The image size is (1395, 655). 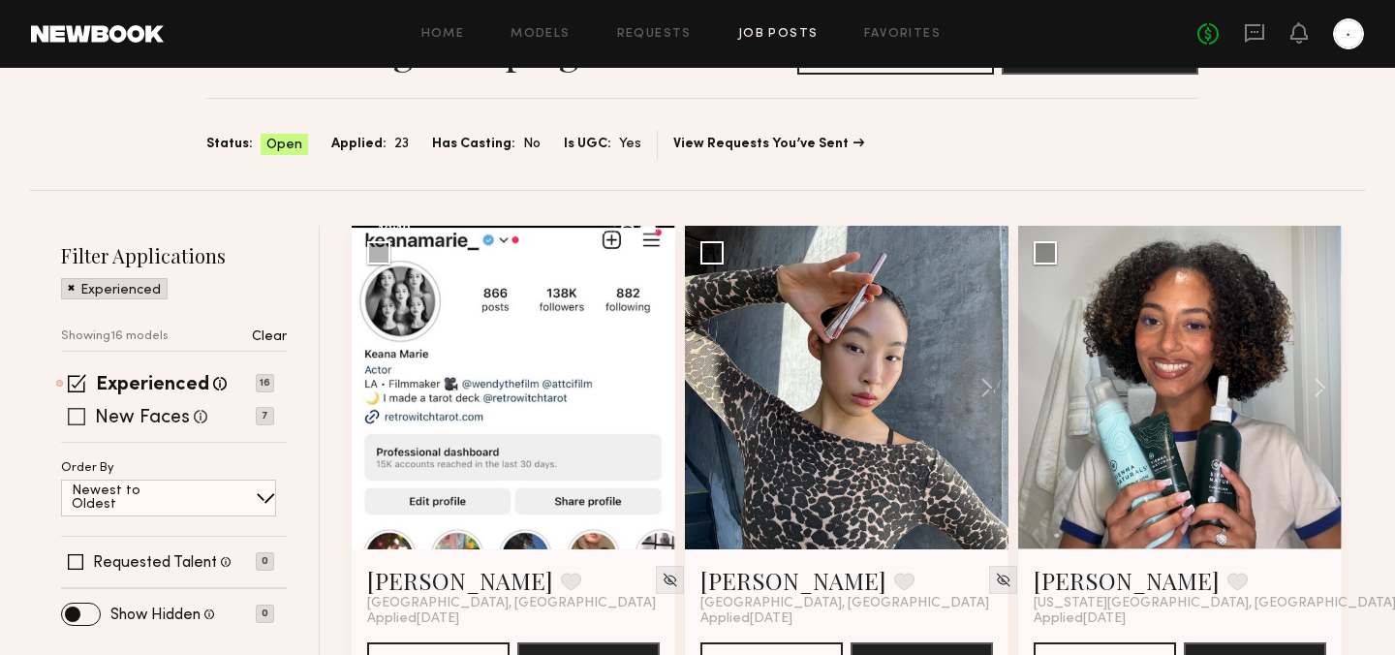 What do you see at coordinates (120, 291) in the screenshot?
I see `p: Experienced` at bounding box center [120, 291].